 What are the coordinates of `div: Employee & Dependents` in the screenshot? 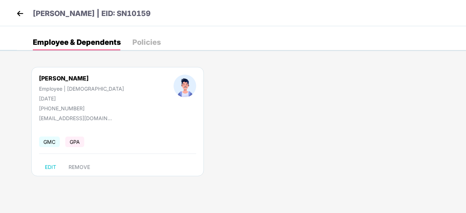 It's located at (77, 42).